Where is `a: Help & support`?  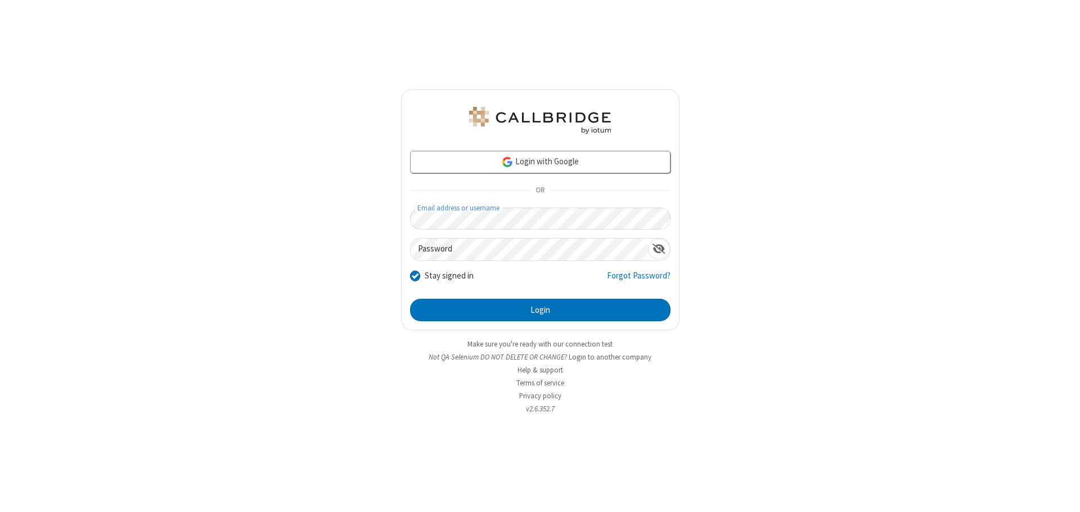
a: Help & support is located at coordinates (540, 369).